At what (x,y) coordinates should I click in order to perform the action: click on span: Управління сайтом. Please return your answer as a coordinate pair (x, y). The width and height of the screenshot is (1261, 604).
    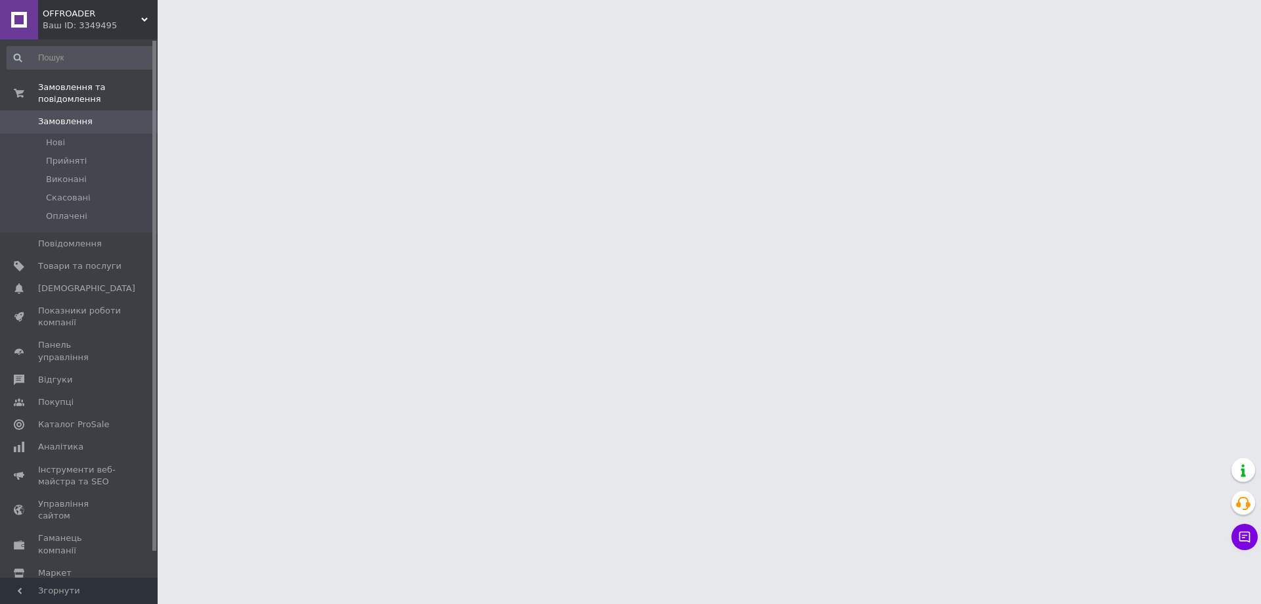
    Looking at the image, I should click on (79, 510).